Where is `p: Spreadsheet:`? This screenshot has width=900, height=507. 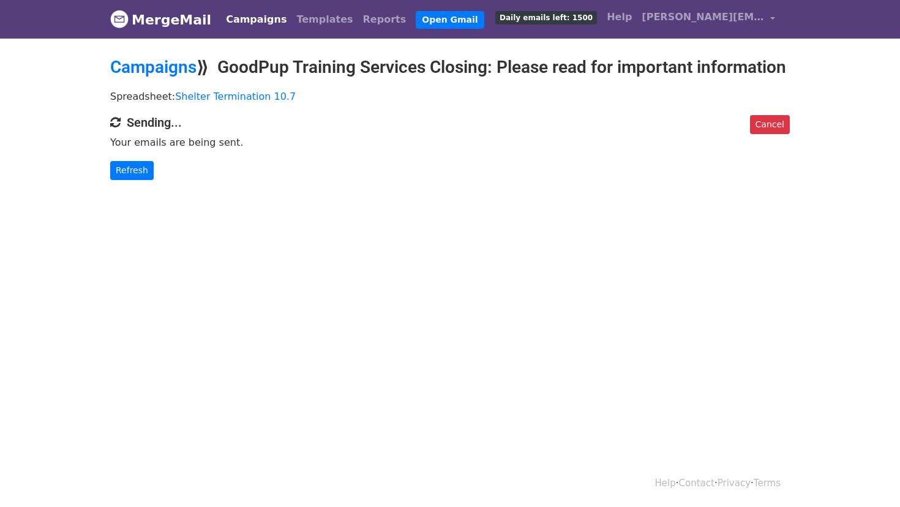
p: Spreadsheet: is located at coordinates (450, 96).